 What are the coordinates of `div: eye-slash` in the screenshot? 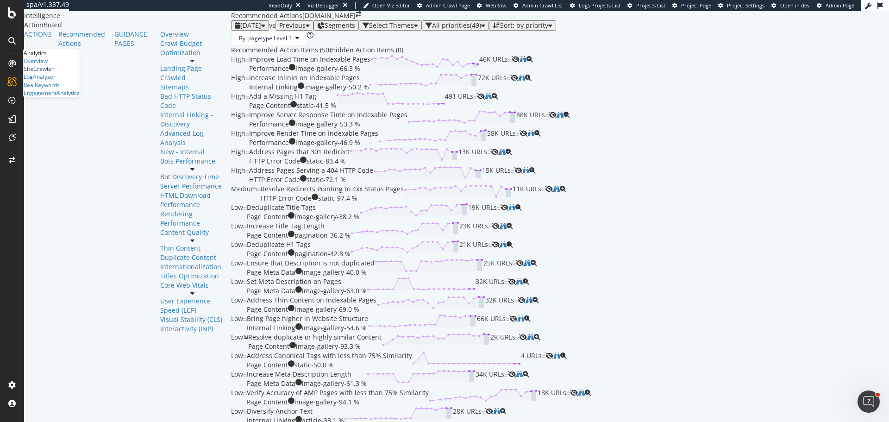 It's located at (505, 207).